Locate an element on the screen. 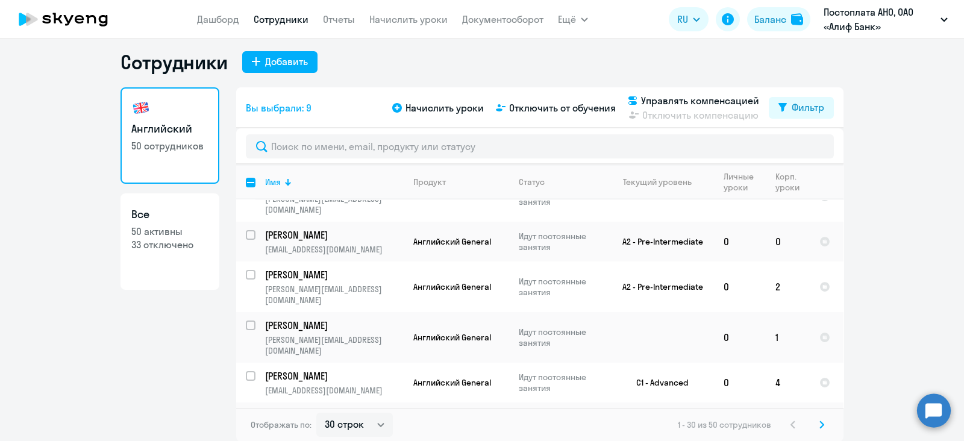  p: Постоплата АНО, ОАО «Алиф Банк» is located at coordinates (880, 19).